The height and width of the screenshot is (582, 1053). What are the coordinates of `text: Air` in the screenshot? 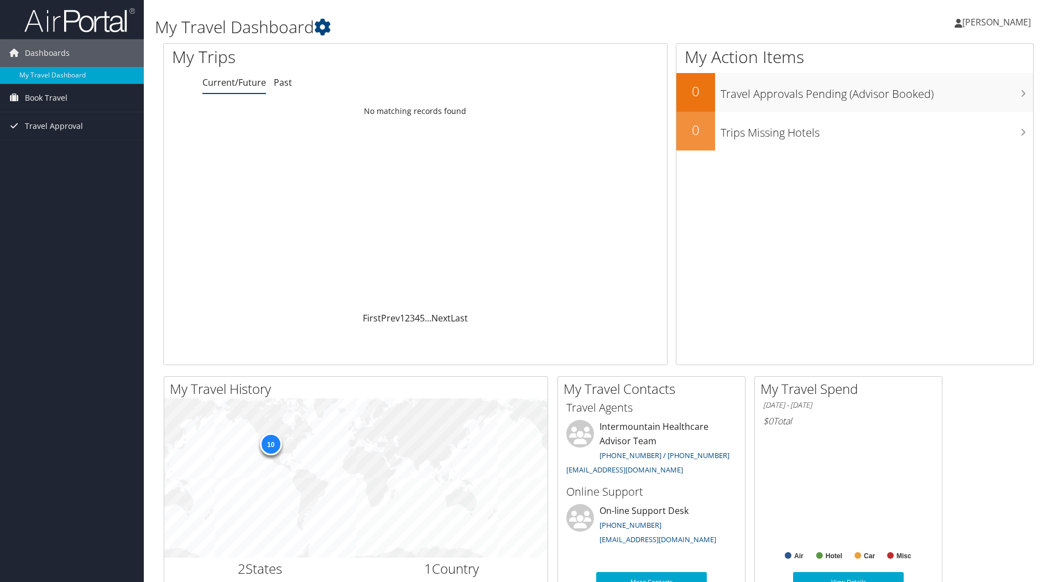 It's located at (798, 556).